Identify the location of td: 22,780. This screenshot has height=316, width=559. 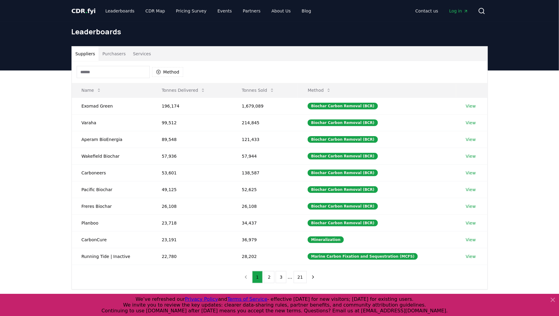
(192, 256).